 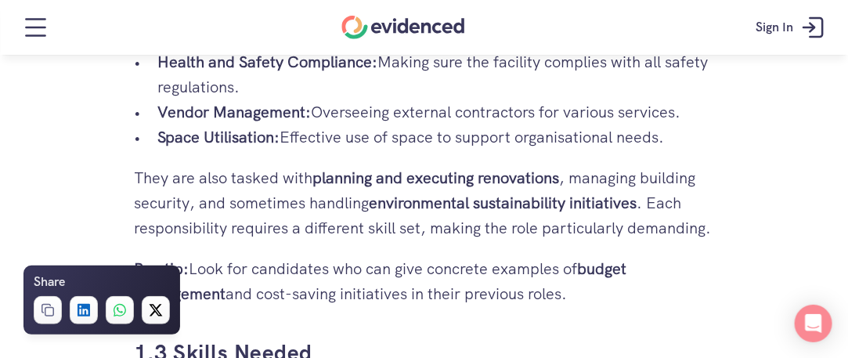 What do you see at coordinates (774, 27) in the screenshot?
I see `p: Sign In` at bounding box center [774, 27].